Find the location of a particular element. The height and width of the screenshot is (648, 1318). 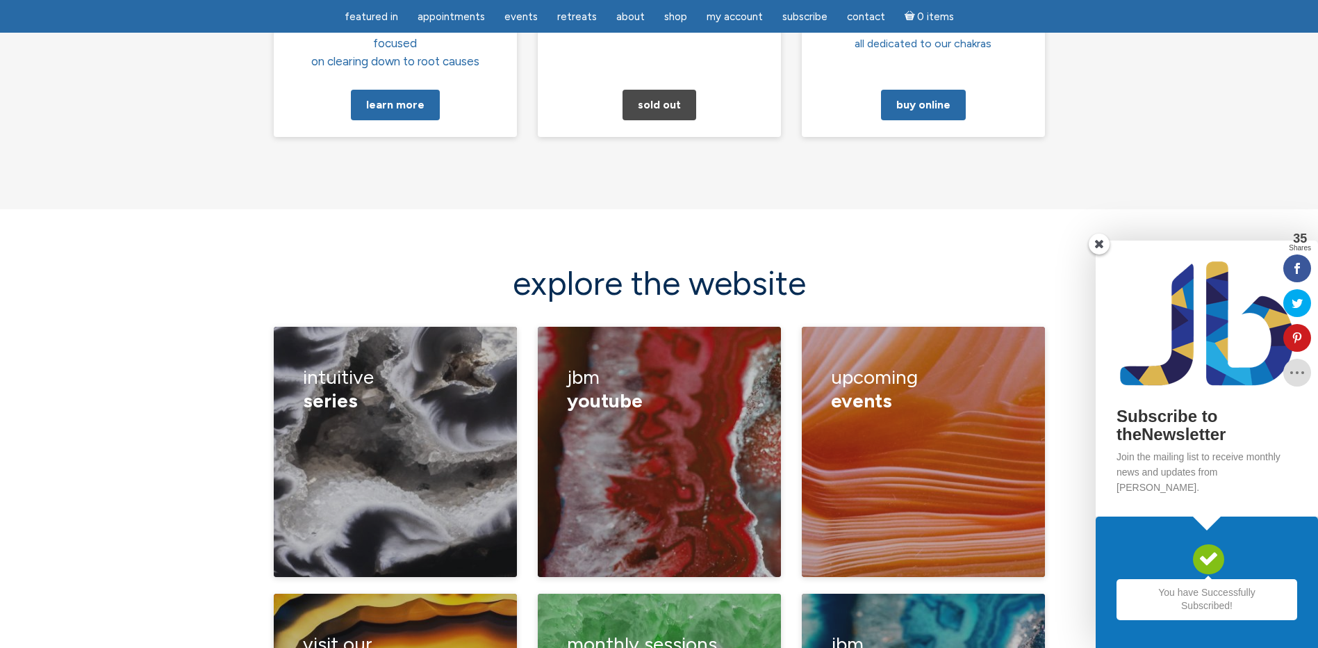

span: Shop is located at coordinates (675, 17).